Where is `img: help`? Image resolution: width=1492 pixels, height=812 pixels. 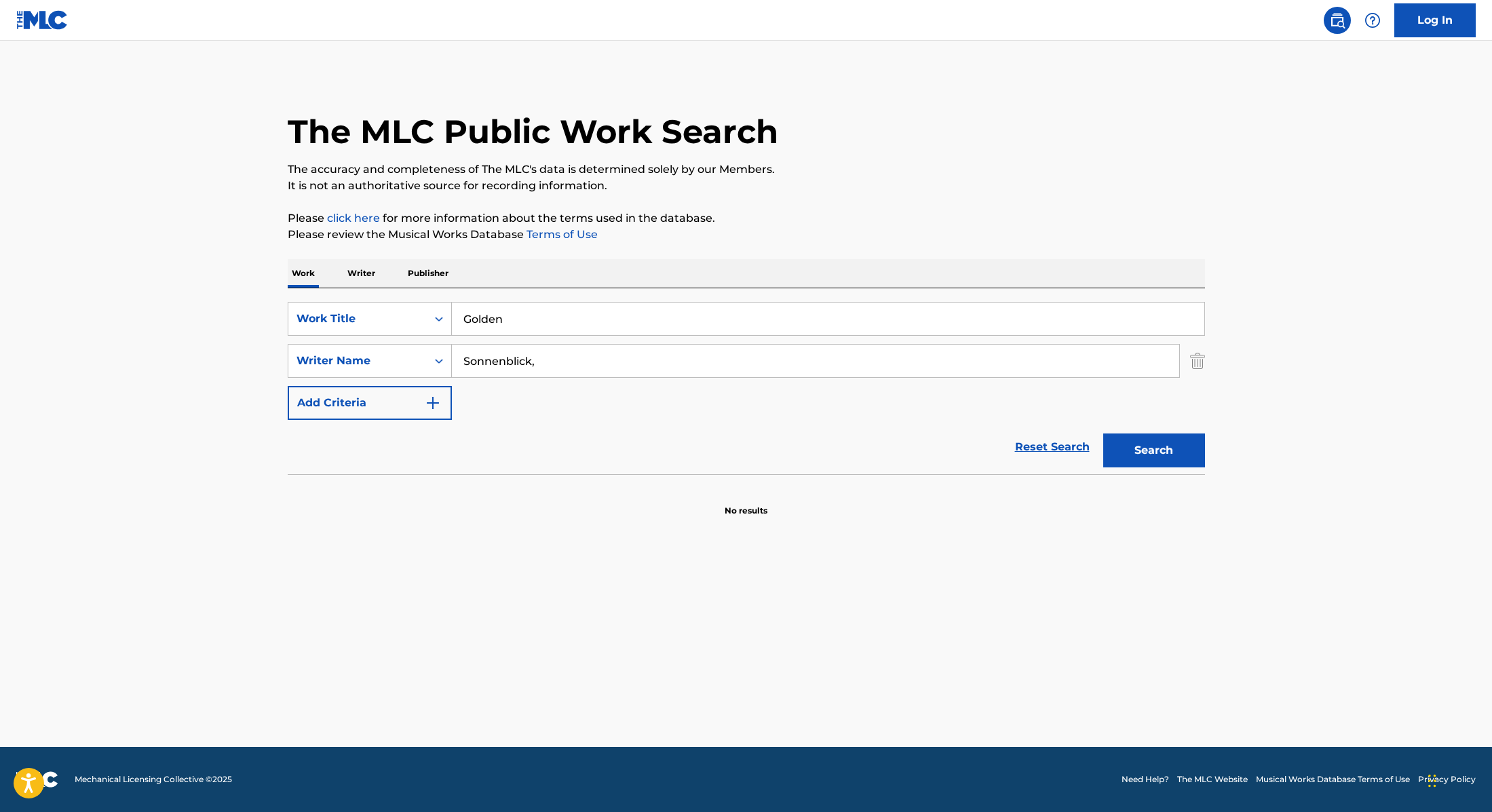
img: help is located at coordinates (1373, 20).